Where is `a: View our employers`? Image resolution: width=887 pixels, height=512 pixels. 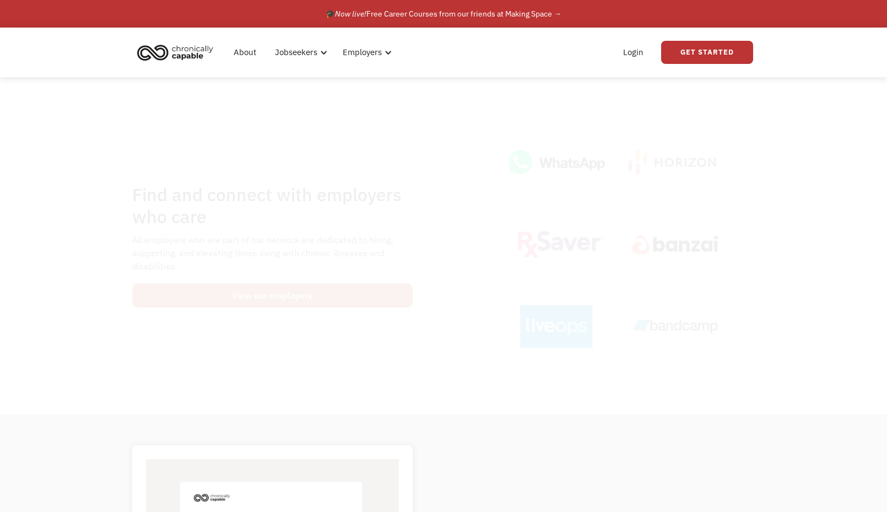 a: View our employers is located at coordinates (272, 295).